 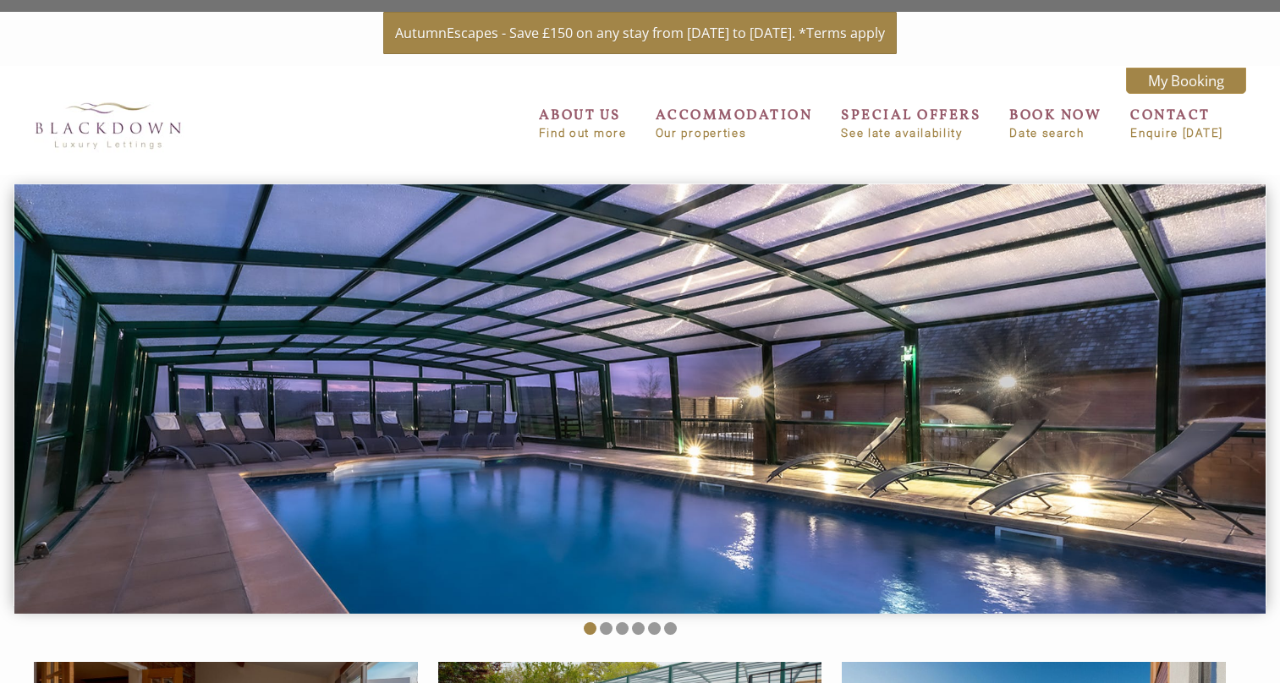 What do you see at coordinates (734, 133) in the screenshot?
I see `small: Our properties` at bounding box center [734, 133].